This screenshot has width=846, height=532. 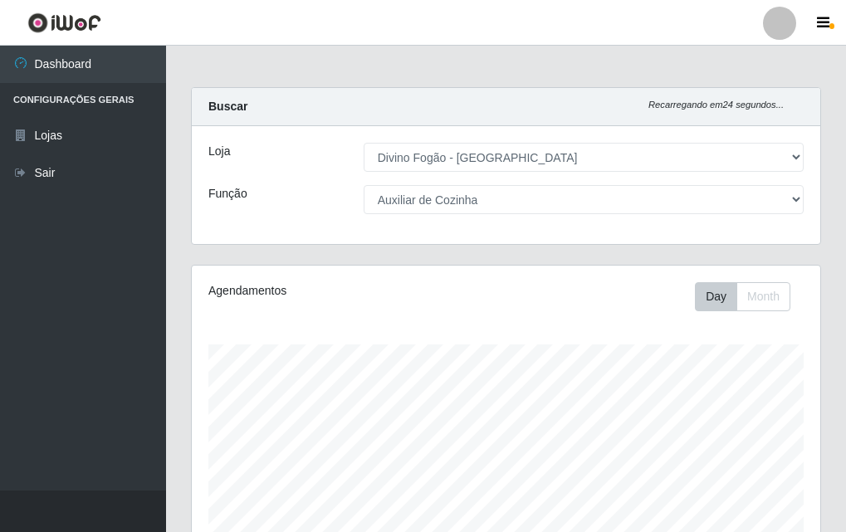 What do you see at coordinates (219, 151) in the screenshot?
I see `label: Loja` at bounding box center [219, 151].